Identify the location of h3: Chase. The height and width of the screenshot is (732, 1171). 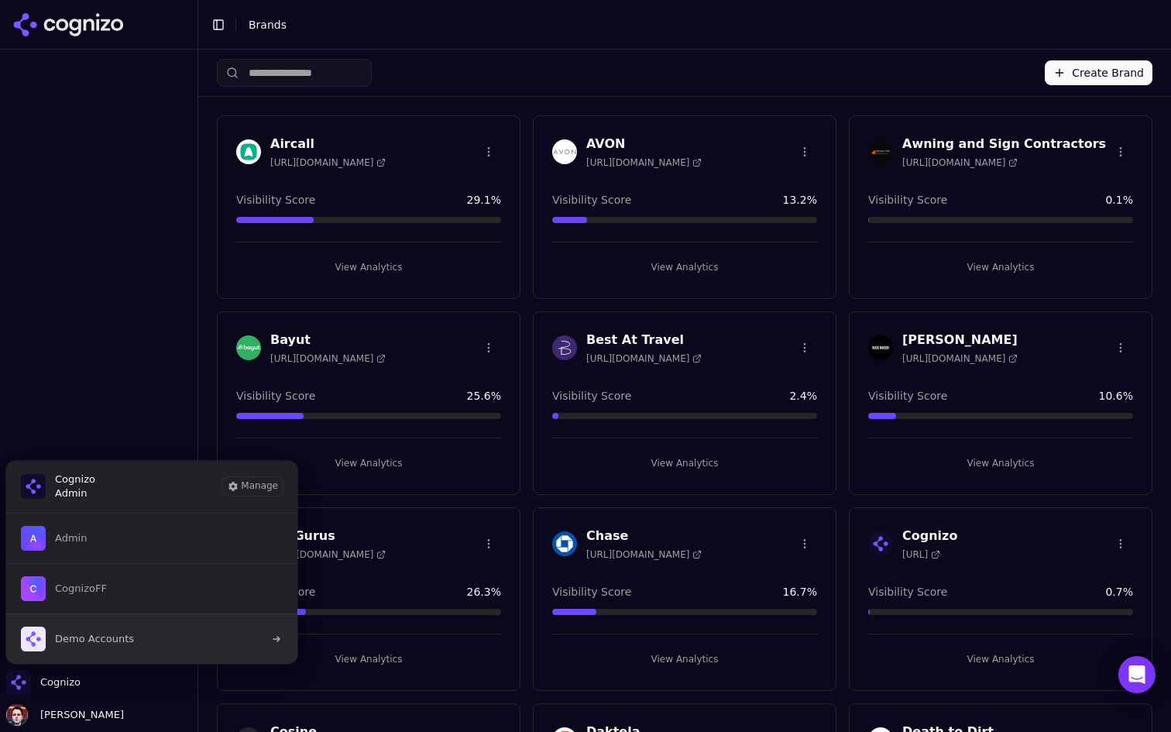
(643, 536).